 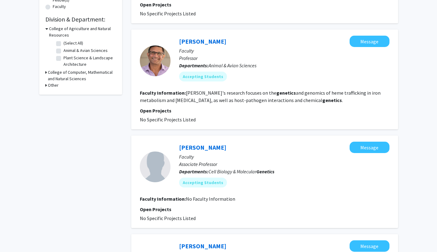 What do you see at coordinates (86, 50) in the screenshot?
I see `label: Animal & Avian Sciences` at bounding box center [86, 50].